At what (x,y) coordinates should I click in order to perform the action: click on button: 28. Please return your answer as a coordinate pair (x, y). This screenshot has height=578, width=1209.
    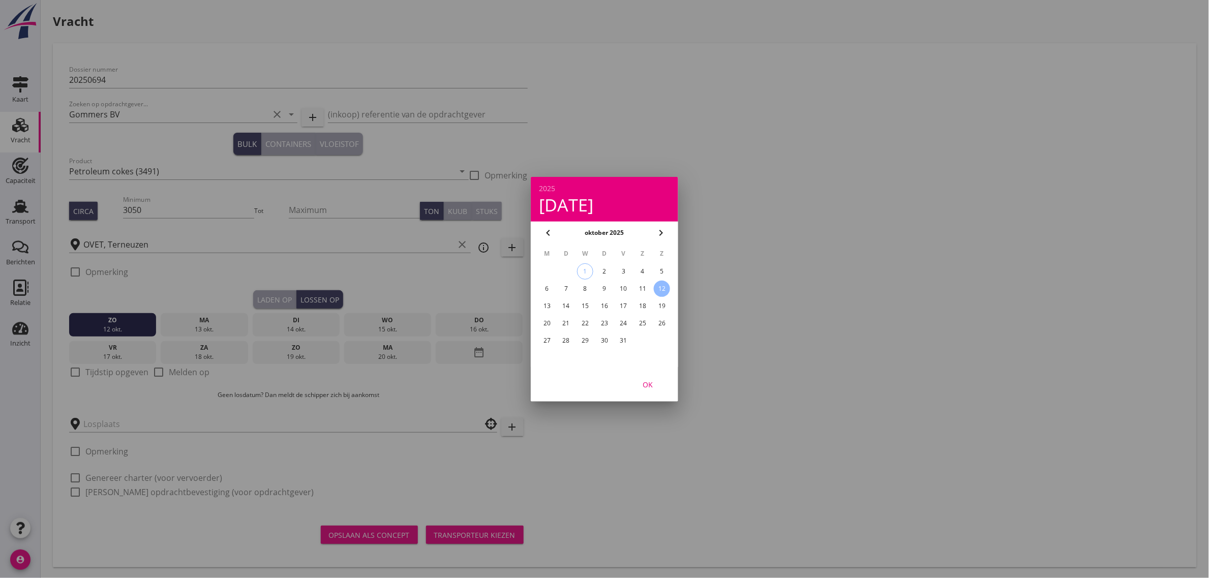
    Looking at the image, I should click on (566, 341).